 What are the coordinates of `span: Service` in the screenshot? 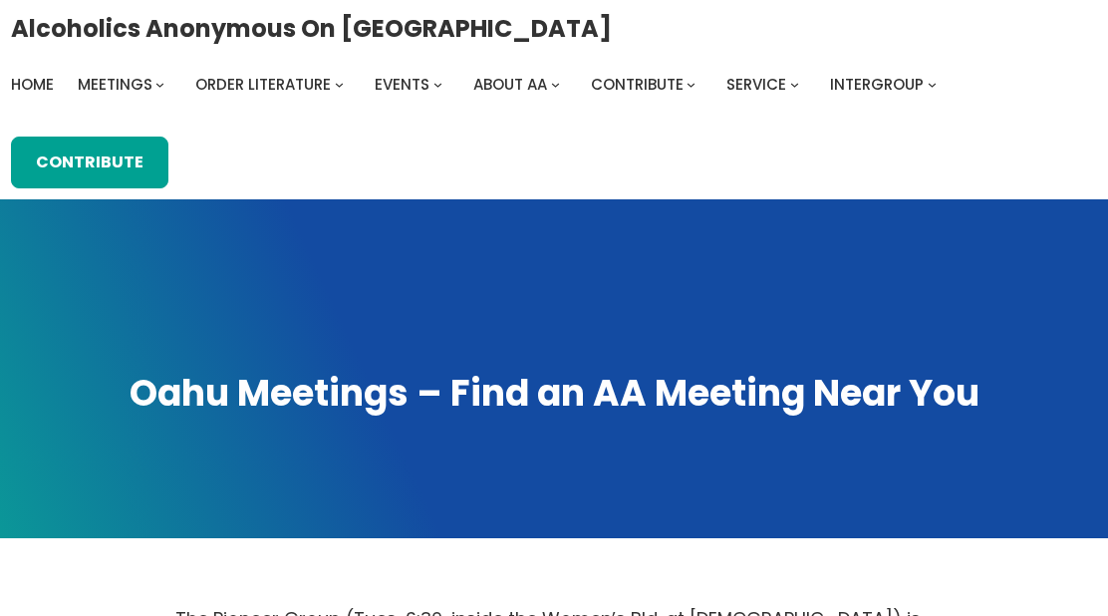 It's located at (756, 84).